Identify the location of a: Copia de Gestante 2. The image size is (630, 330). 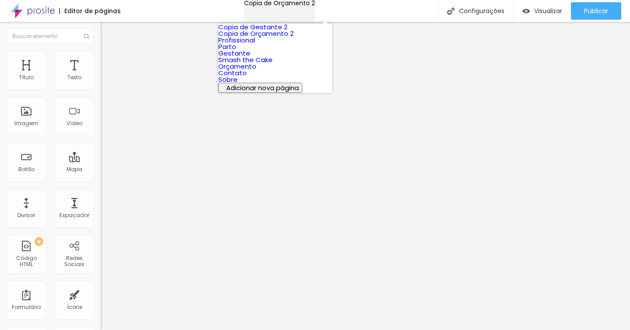
(253, 27).